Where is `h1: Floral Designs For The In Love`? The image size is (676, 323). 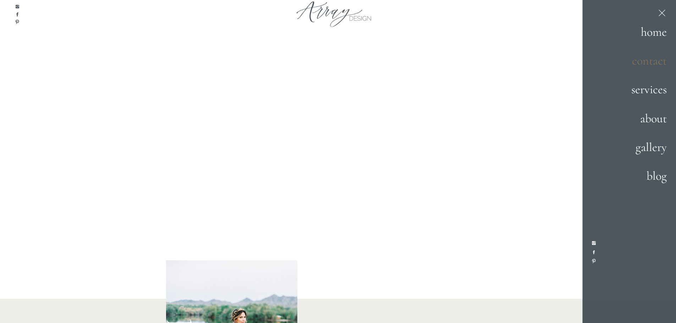
h1: Floral Designs For The In Love is located at coordinates (520, 212).